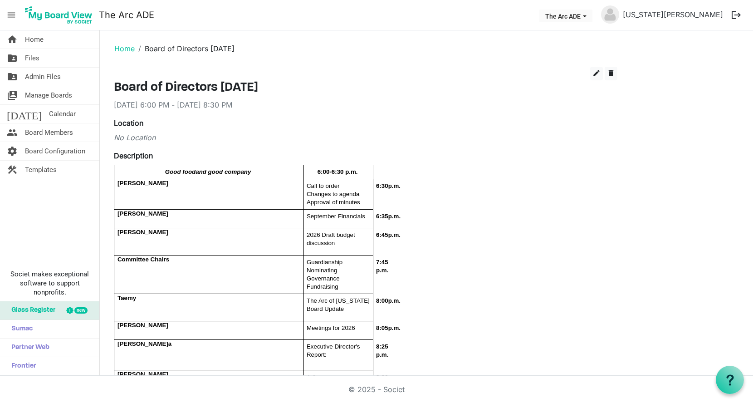 The height and width of the screenshot is (403, 753). Describe the element at coordinates (62, 114) in the screenshot. I see `span: Calendar` at that location.